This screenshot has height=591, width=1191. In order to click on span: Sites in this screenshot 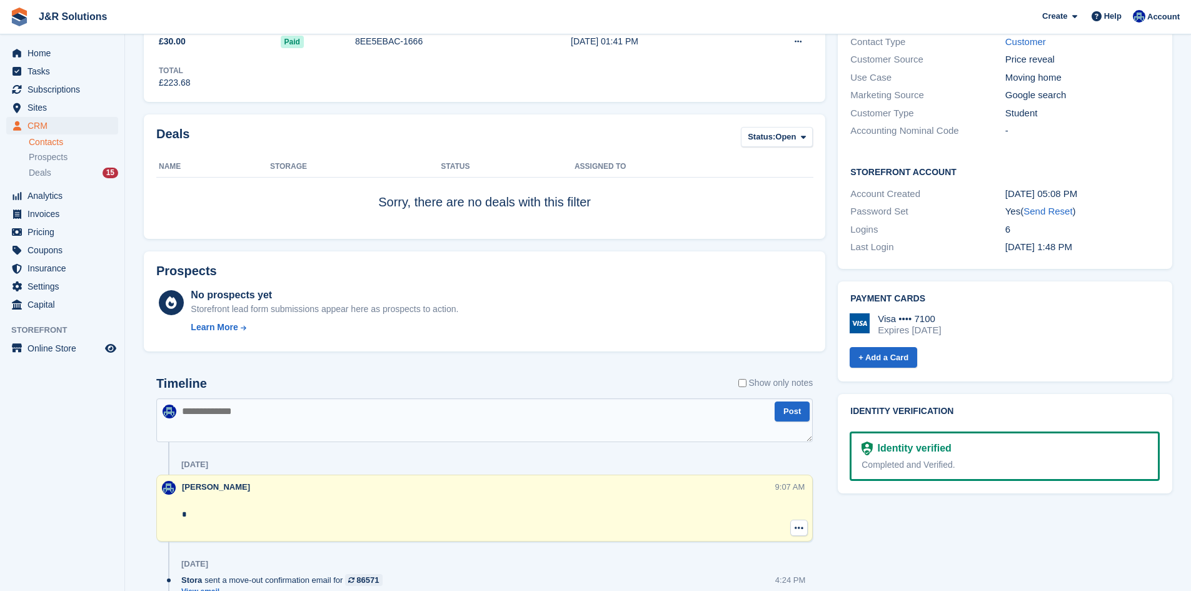, I will do `click(65, 108)`.